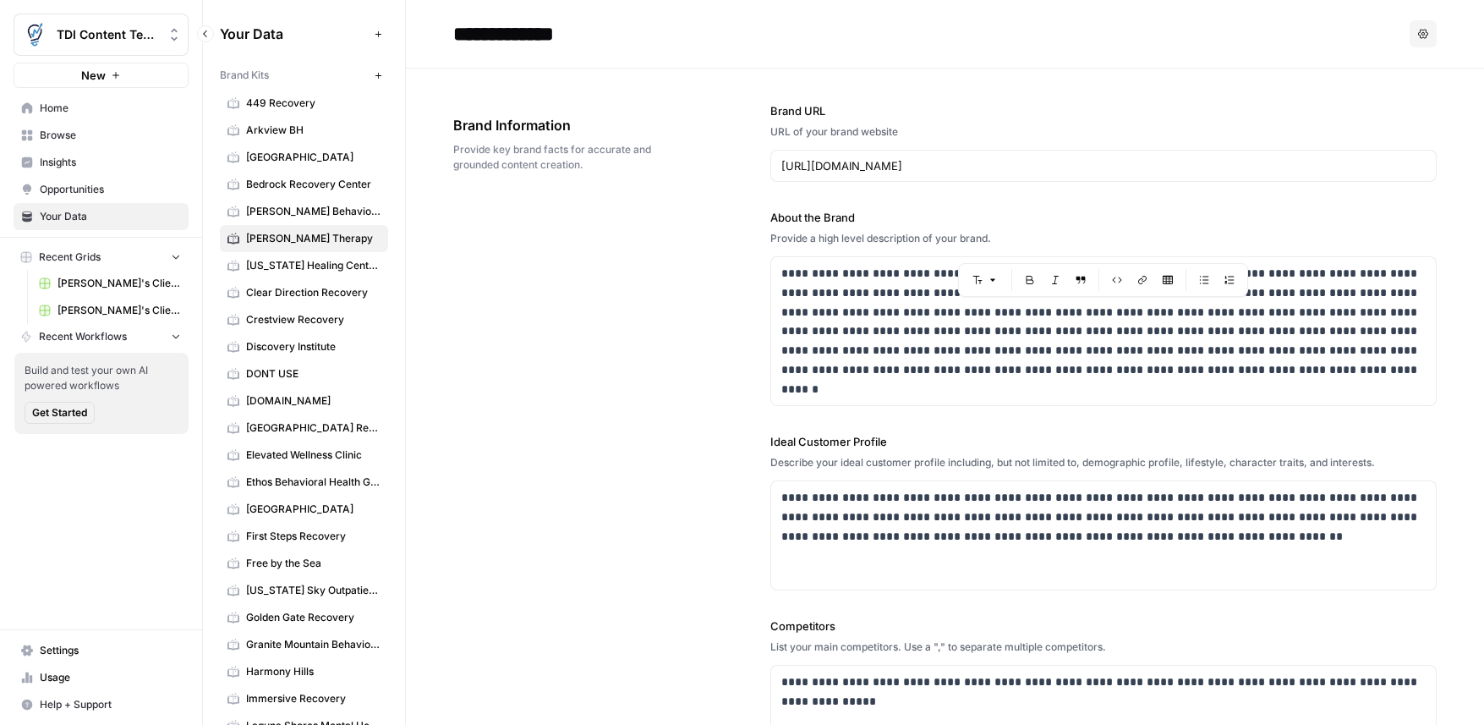 The image size is (1484, 725). What do you see at coordinates (313, 671) in the screenshot?
I see `span: Harmony Hills` at bounding box center [313, 671].